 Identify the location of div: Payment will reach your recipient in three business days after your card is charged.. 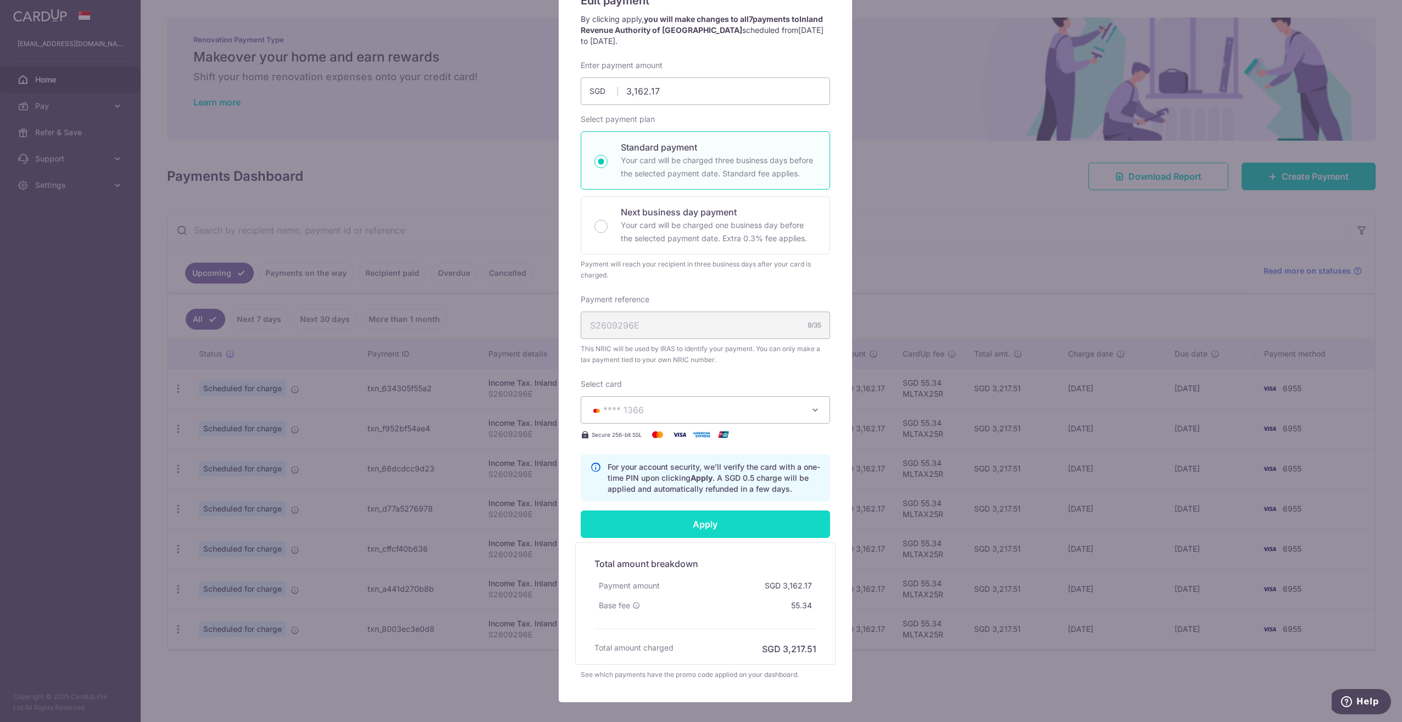
(706, 270).